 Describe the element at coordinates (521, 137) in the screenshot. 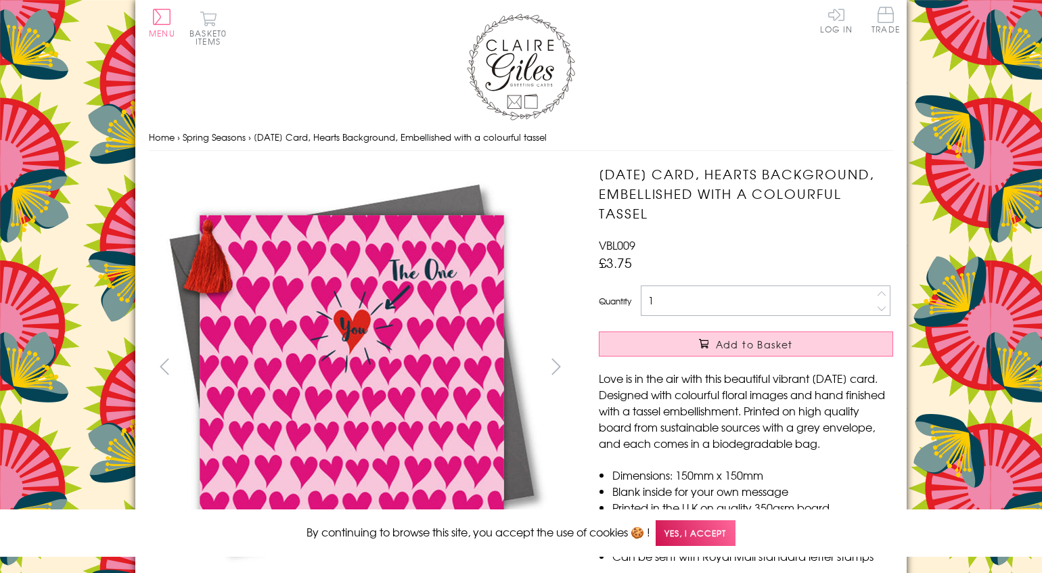

I see `nav: breadcrumbs` at that location.